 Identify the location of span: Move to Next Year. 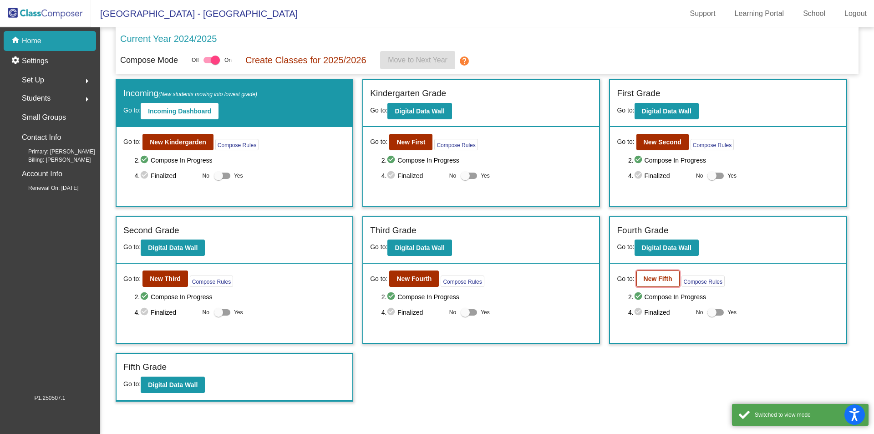
(418, 60).